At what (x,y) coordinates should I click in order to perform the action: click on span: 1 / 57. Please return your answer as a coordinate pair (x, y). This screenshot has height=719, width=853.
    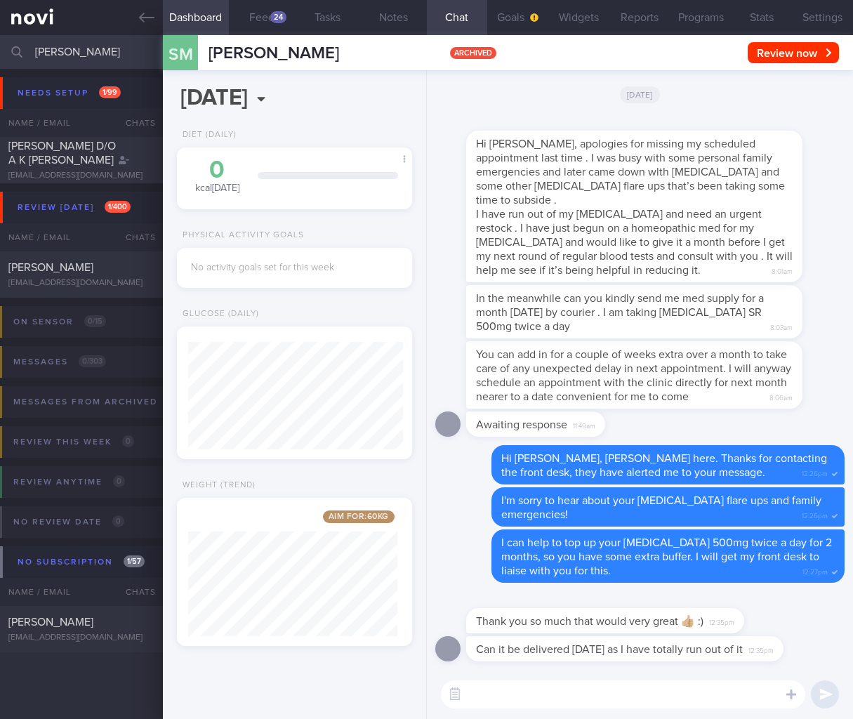
    Looking at the image, I should click on (134, 561).